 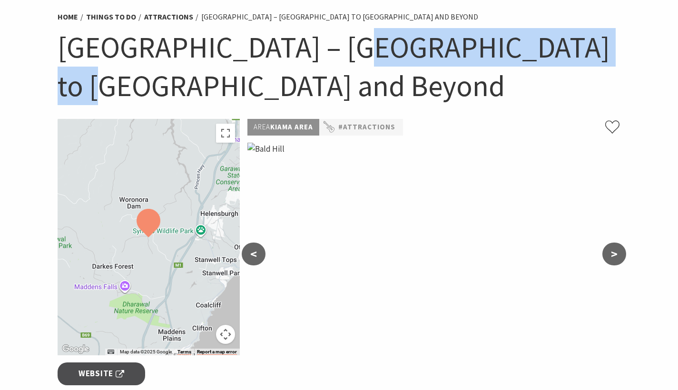 I want to click on a: Open this area in Google Maps (opens a new window), so click(x=76, y=349).